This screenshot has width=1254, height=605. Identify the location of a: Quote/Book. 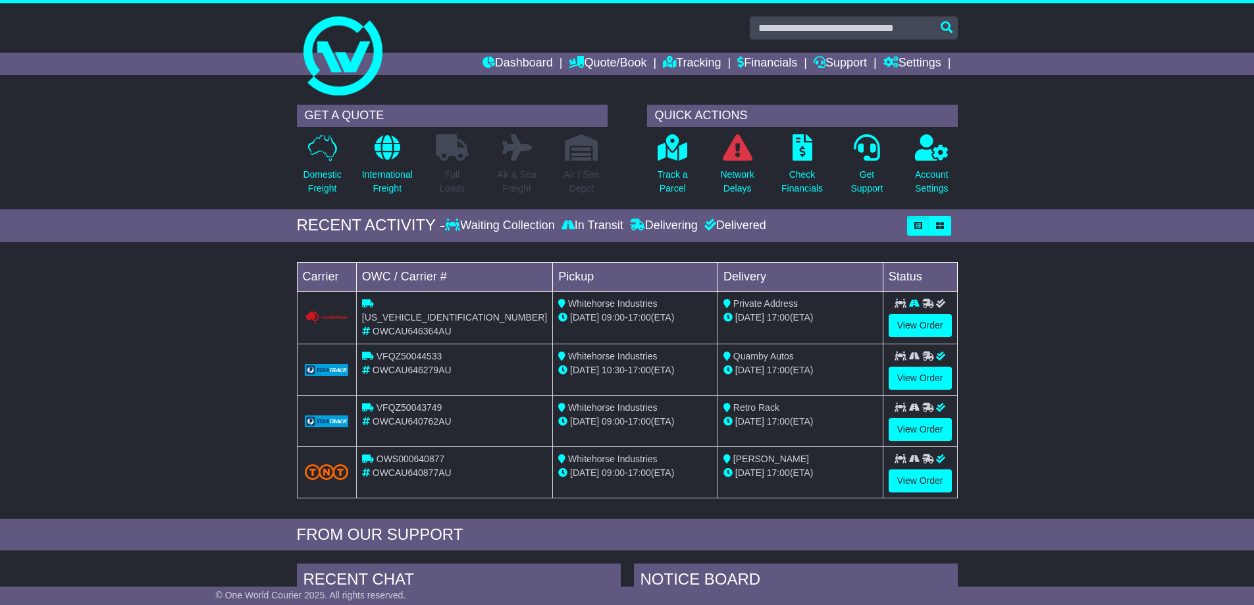
(607, 64).